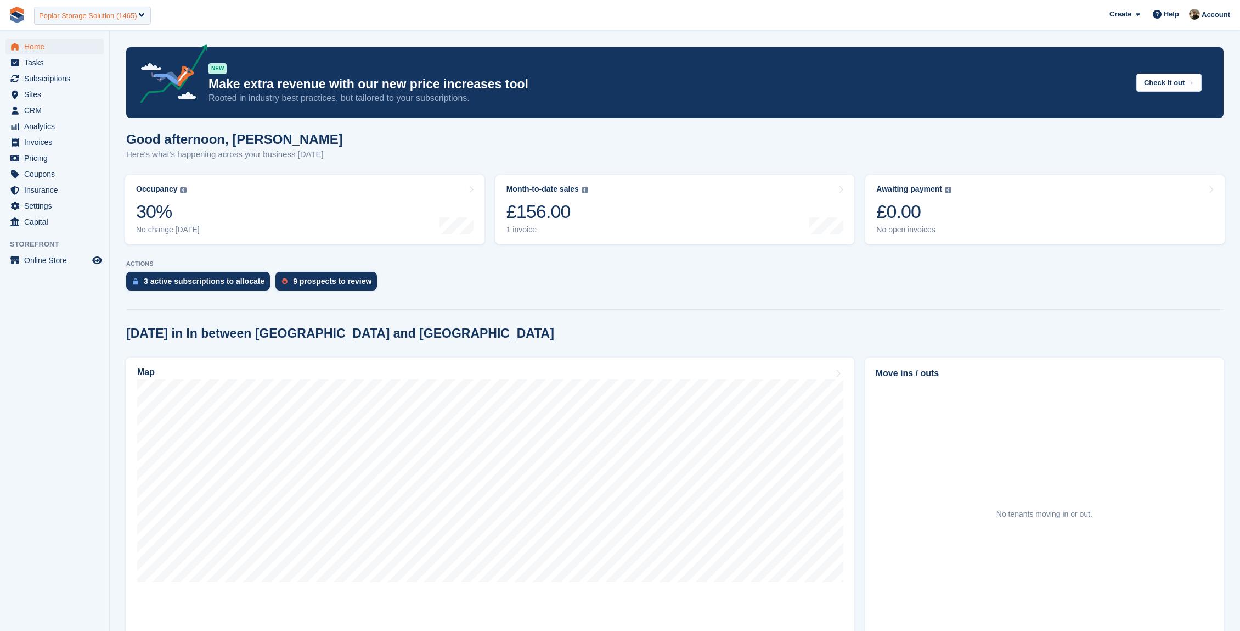 Image resolution: width=1240 pixels, height=631 pixels. Describe the element at coordinates (146, 372) in the screenshot. I see `h2: Map` at that location.